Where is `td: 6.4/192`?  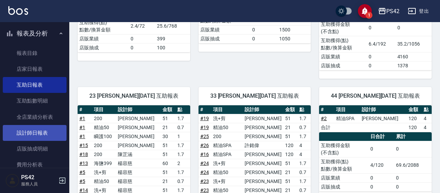
td: 6.4/192 is located at coordinates (381, 44).